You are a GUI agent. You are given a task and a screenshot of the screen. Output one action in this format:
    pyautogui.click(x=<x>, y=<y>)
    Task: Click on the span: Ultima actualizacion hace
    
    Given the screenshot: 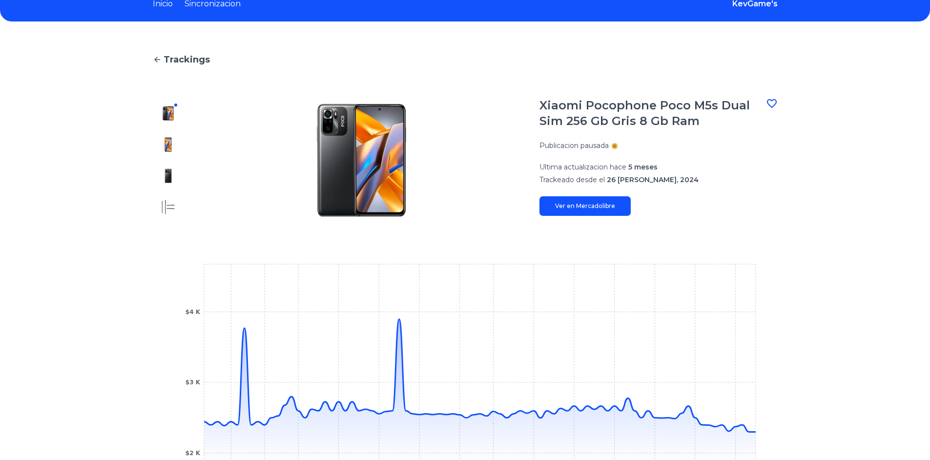 What is the action you would take?
    pyautogui.click(x=583, y=167)
    